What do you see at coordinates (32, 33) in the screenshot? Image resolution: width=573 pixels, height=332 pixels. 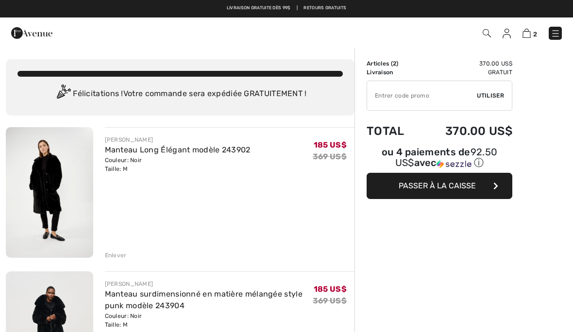 I see `img: 1ère Avenue` at bounding box center [32, 33].